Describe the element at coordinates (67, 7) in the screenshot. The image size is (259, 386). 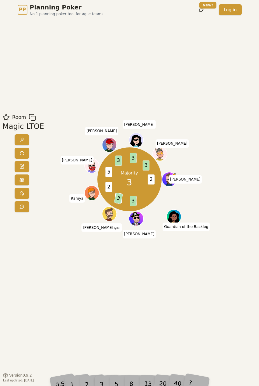
I see `span: Planning Poker` at that location.